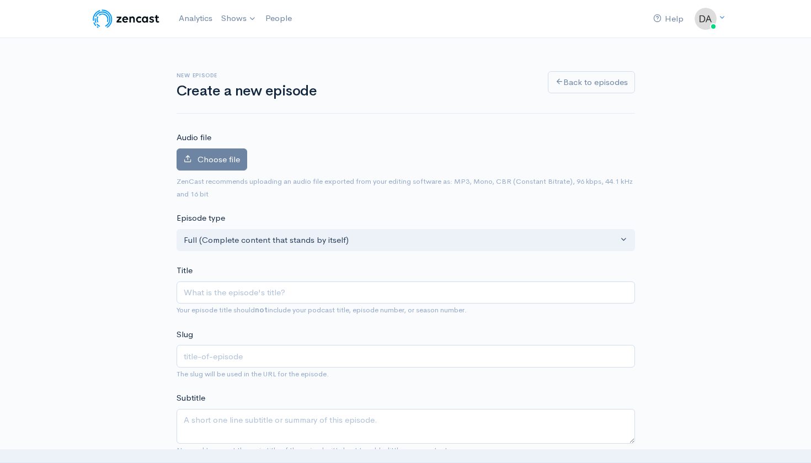 The image size is (811, 463). Describe the element at coordinates (218, 159) in the screenshot. I see `span: Choose file` at that location.